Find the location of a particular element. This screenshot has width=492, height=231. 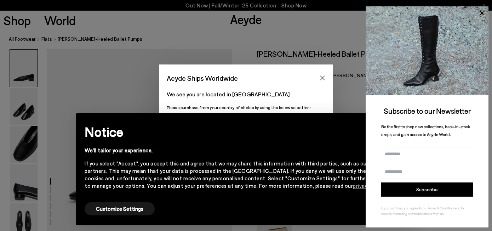

span: By subscribing, you agree to our is located at coordinates (404, 208).